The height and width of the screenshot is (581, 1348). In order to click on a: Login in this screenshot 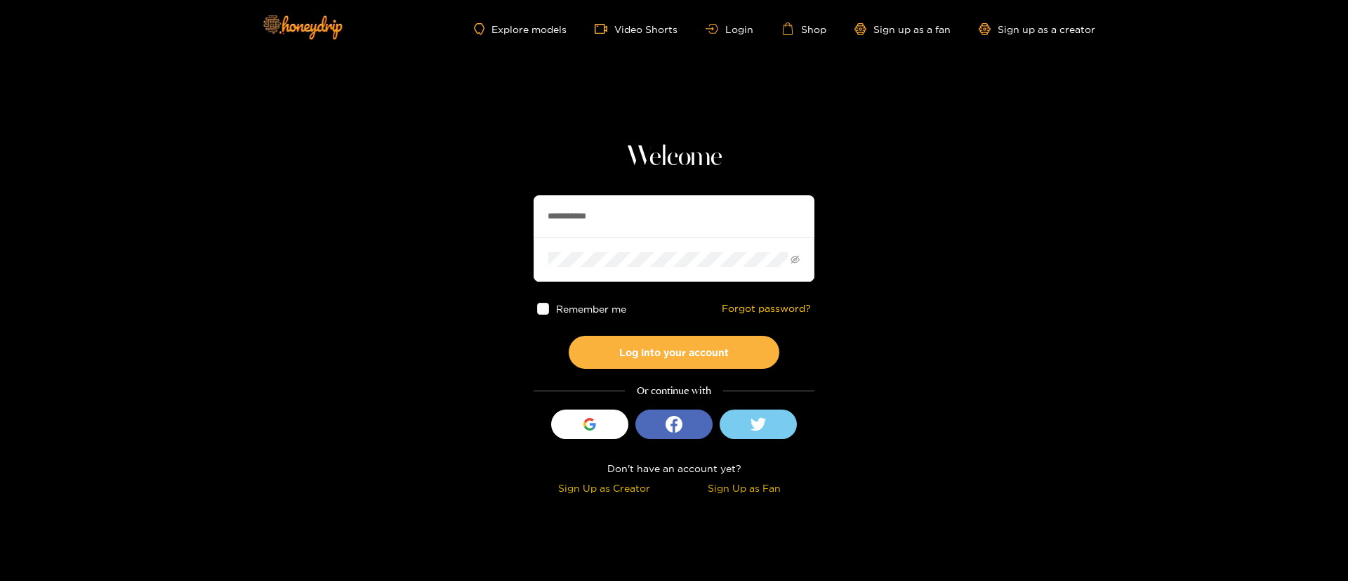, I will do `click(730, 29)`.